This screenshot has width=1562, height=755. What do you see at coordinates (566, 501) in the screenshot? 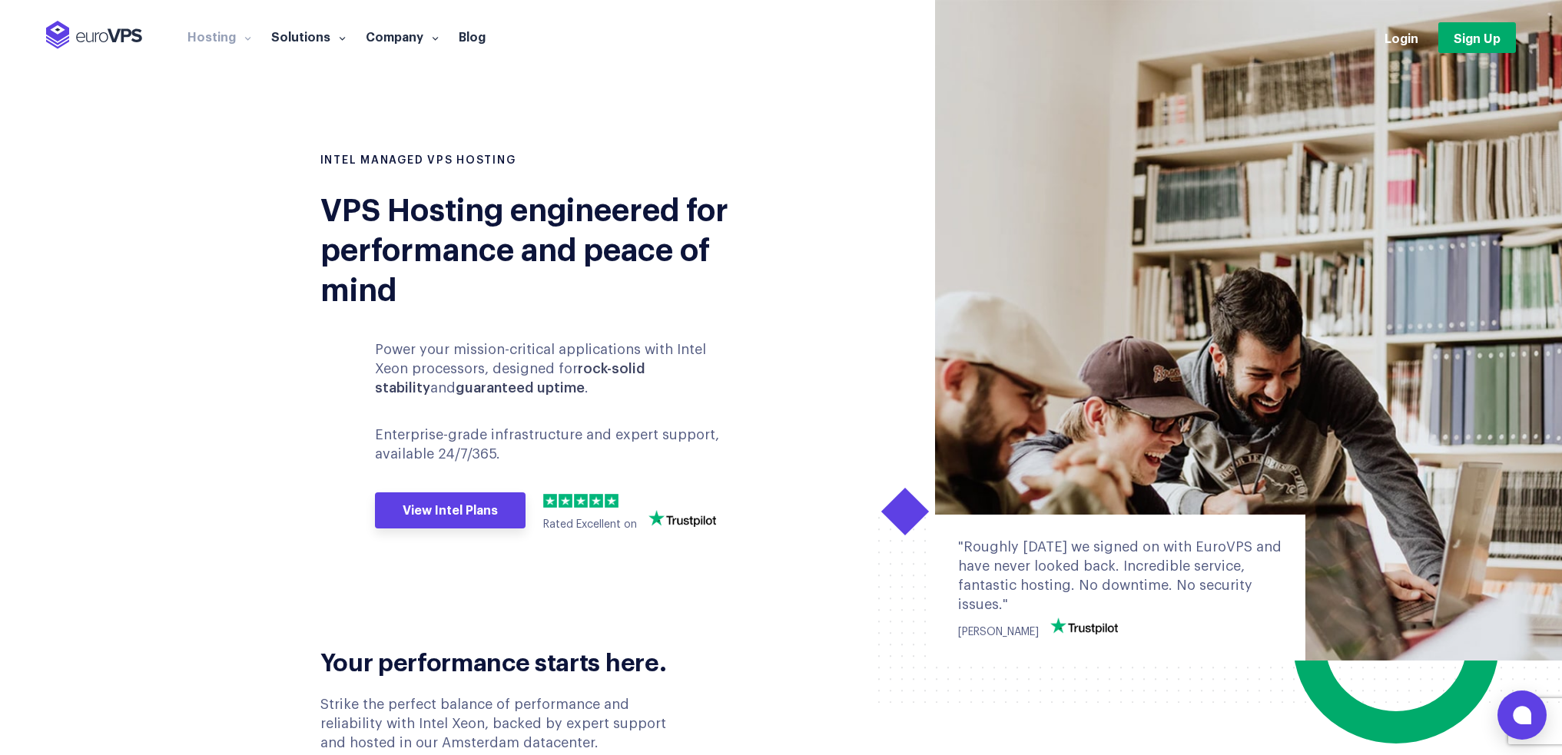
I see `img: 2` at bounding box center [566, 501].